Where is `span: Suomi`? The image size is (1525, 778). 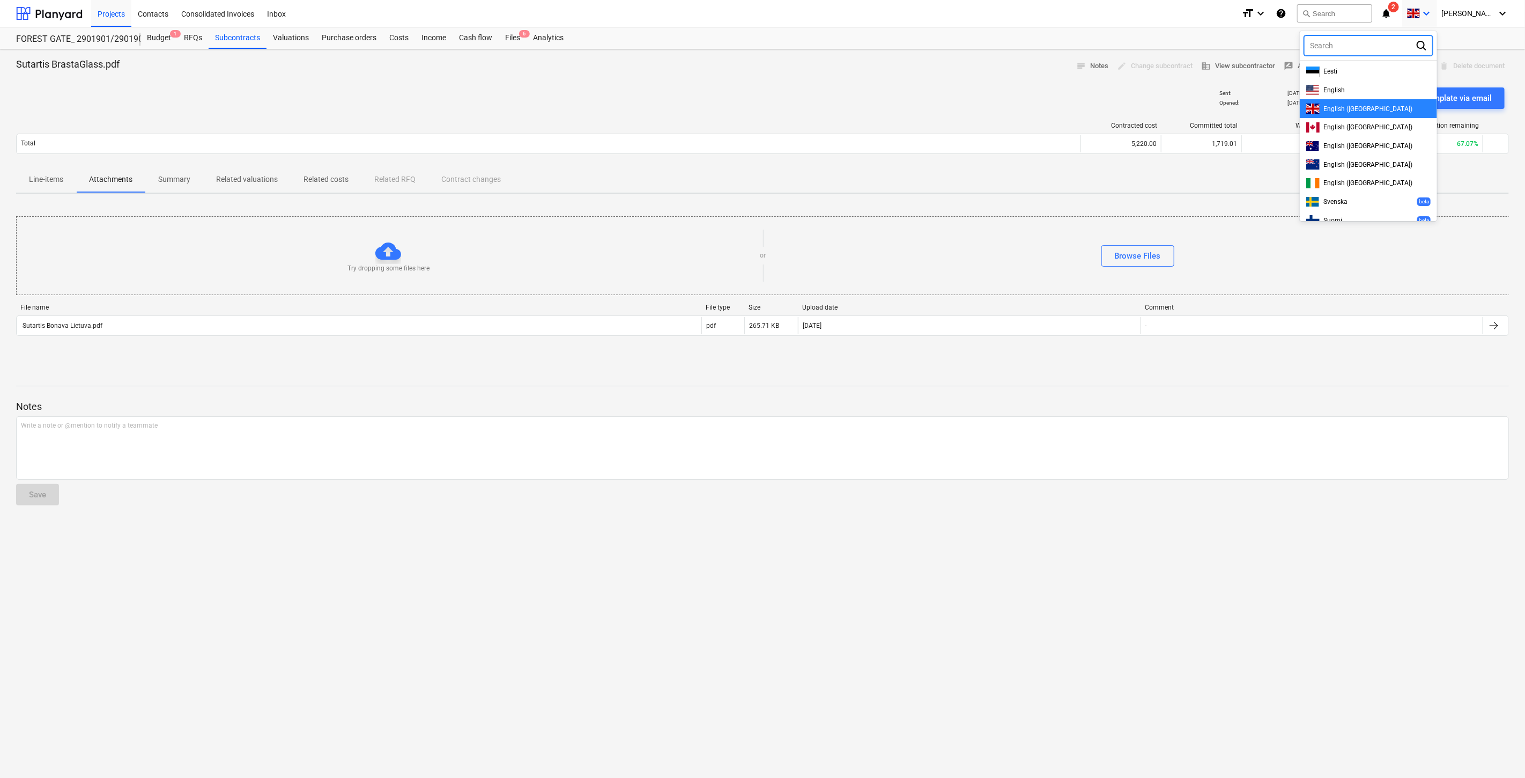
span: Suomi is located at coordinates (1333, 220).